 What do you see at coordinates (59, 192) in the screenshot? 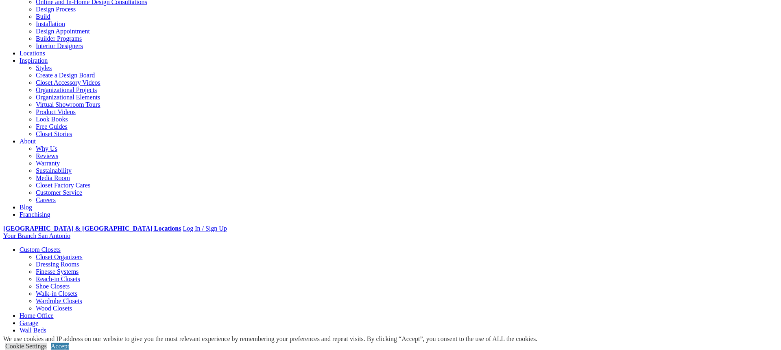
I see `a: Customer Service` at bounding box center [59, 192].